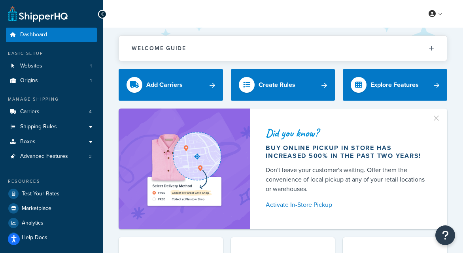  What do you see at coordinates (51, 238) in the screenshot?
I see `li: Help Docs` at bounding box center [51, 238].